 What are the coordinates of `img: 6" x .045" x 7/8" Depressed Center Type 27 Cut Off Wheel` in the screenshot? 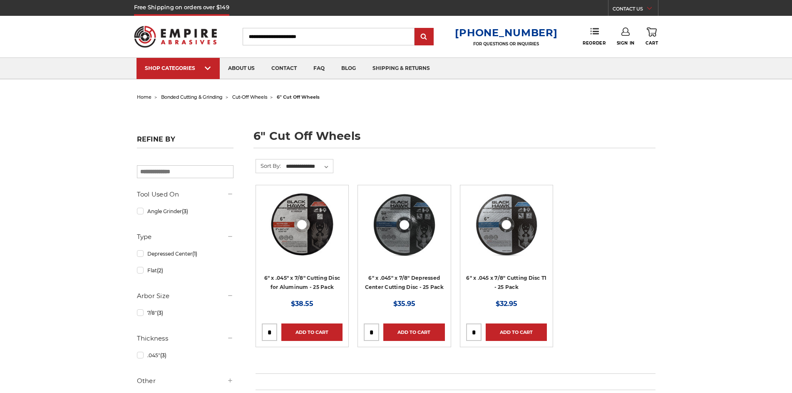 It's located at (404, 224).